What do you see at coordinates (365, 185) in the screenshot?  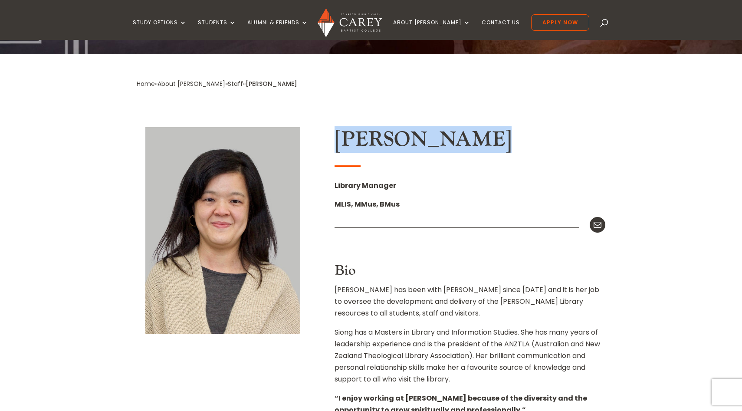 I see `strong: Library Manager` at bounding box center [365, 185].